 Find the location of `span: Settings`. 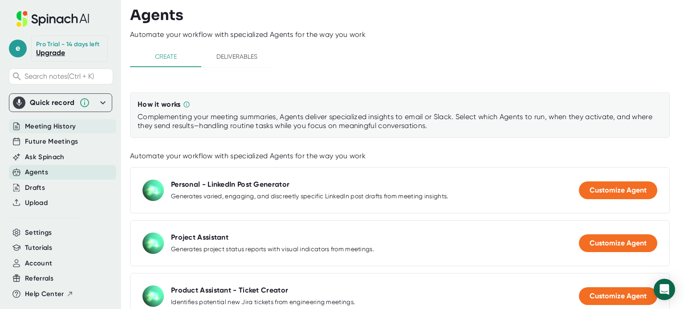

span: Settings is located at coordinates (38, 233).